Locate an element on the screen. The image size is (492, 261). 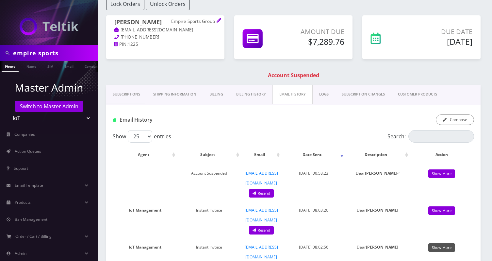
p: Dear < is located at coordinates (377, 173).